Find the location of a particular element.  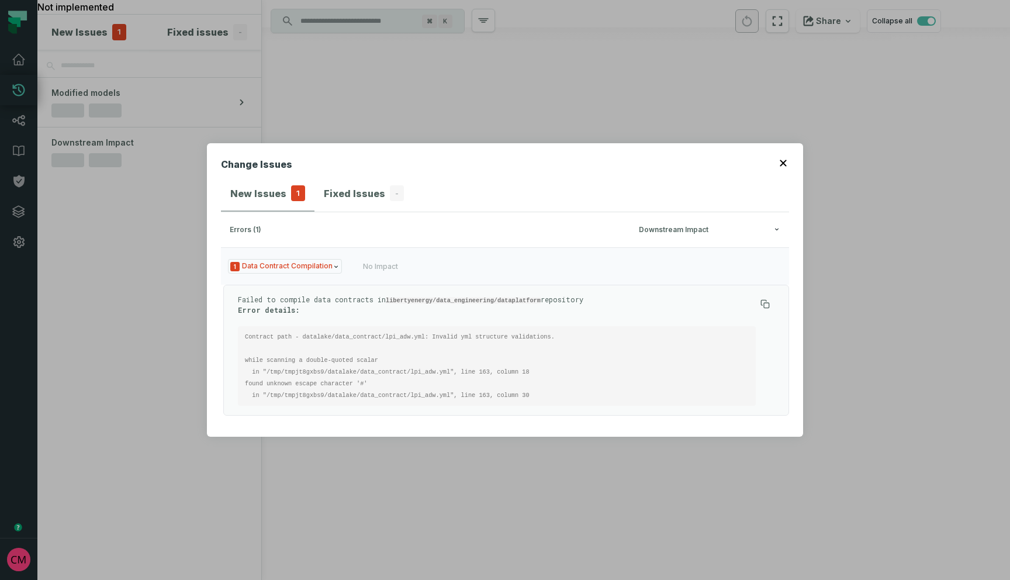

button: Issue TypeNo Impact is located at coordinates (505, 266).